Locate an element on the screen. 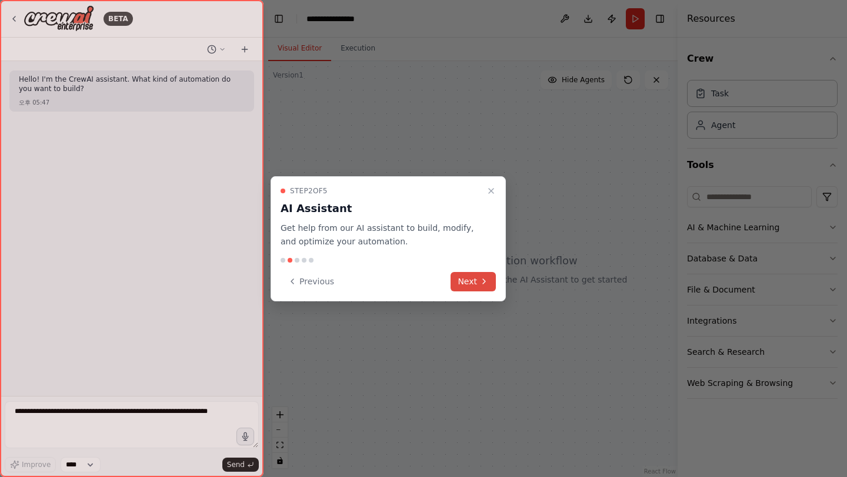 This screenshot has width=847, height=477. button: Hide left sidebar is located at coordinates (279, 19).